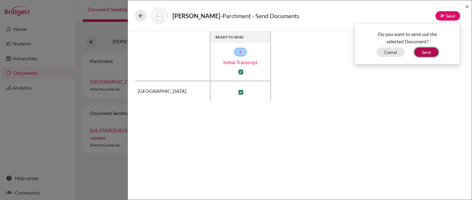 The image size is (472, 200). I want to click on p: Do you want to send out the selected Document?, so click(407, 38).